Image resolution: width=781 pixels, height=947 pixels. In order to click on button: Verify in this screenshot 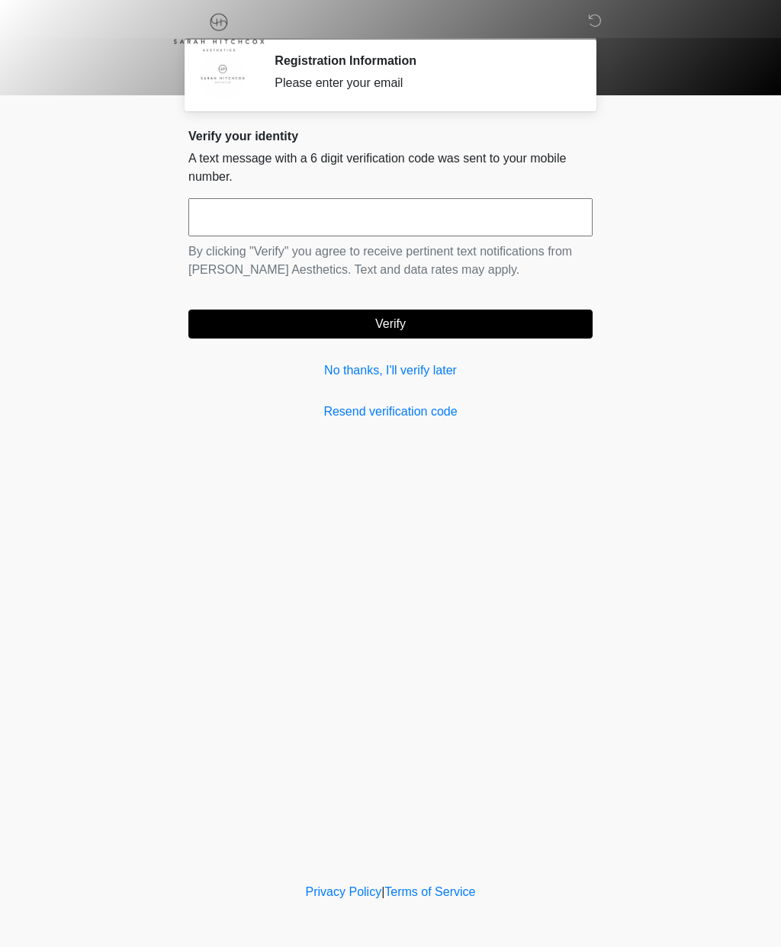, I will do `click(390, 324)`.